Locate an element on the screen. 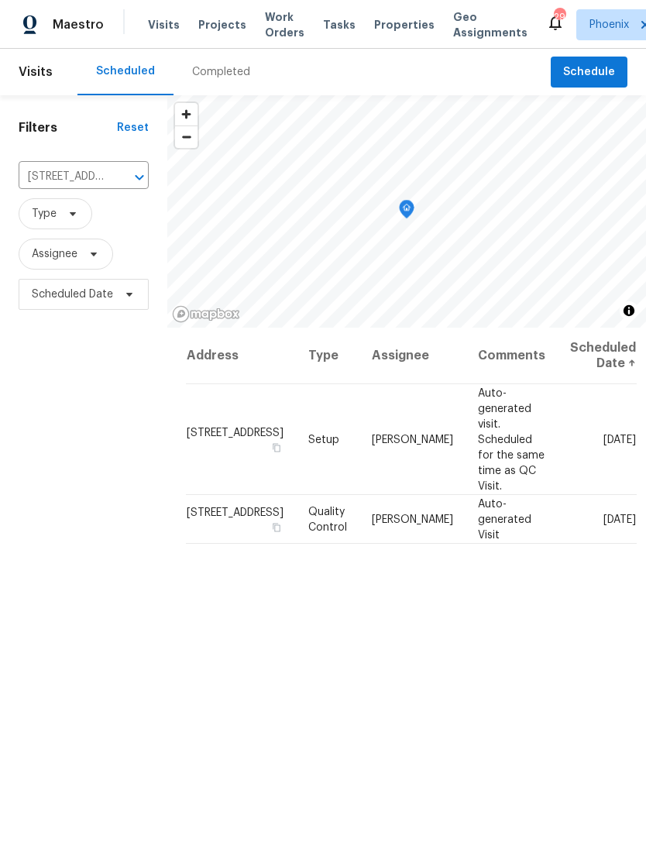  span: Geo Assignments is located at coordinates (490, 25).